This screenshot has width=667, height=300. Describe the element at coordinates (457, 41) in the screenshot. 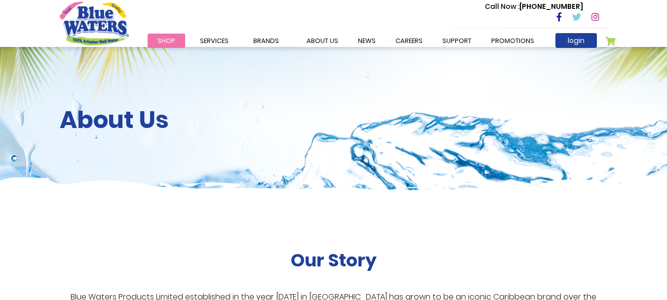

I see `a: support` at that location.